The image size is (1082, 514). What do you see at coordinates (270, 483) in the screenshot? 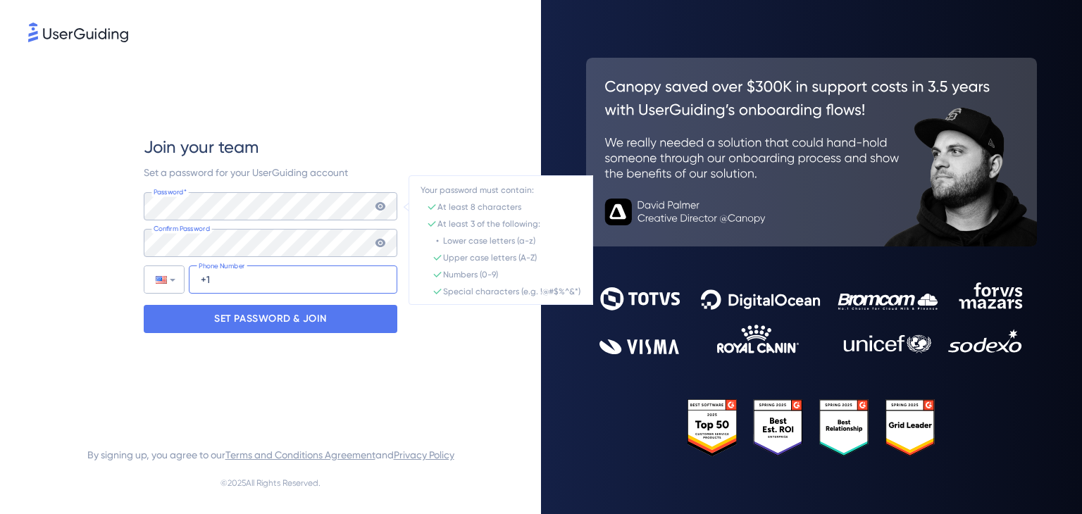
I see `span: © 2025 All Rights Reserved.` at bounding box center [270, 483].